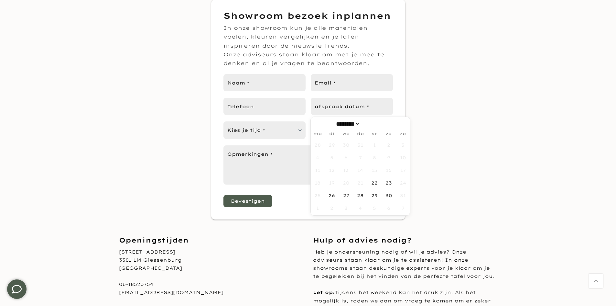 This screenshot has height=306, width=616. What do you see at coordinates (248, 201) in the screenshot?
I see `button: Bevestigen` at bounding box center [248, 201].